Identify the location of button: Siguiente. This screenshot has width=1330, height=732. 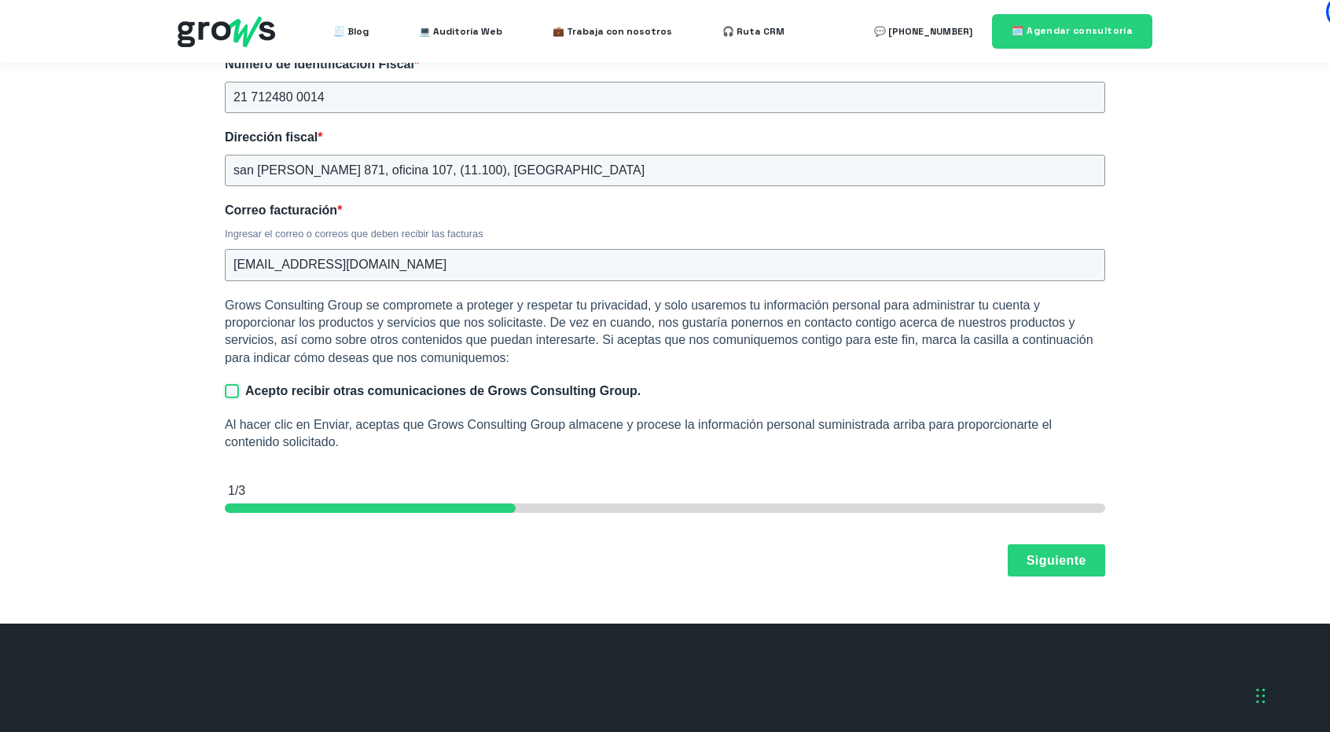
(1056, 561).